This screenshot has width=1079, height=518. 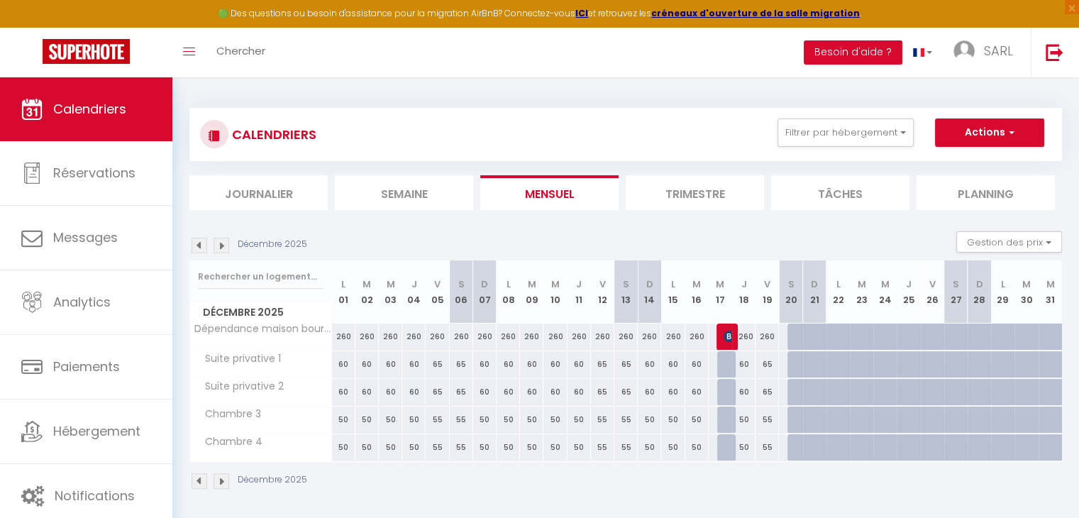 I want to click on th: 16, so click(x=697, y=292).